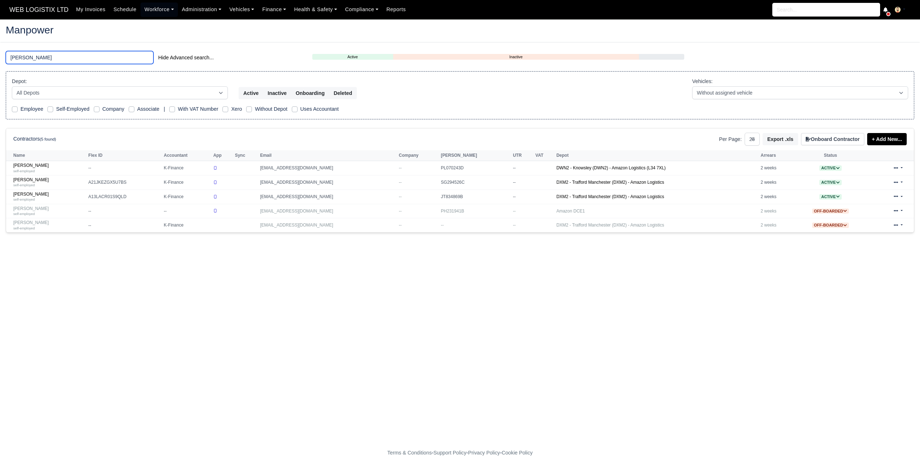 This screenshot has width=920, height=457. I want to click on a: Health & Safety, so click(316, 9).